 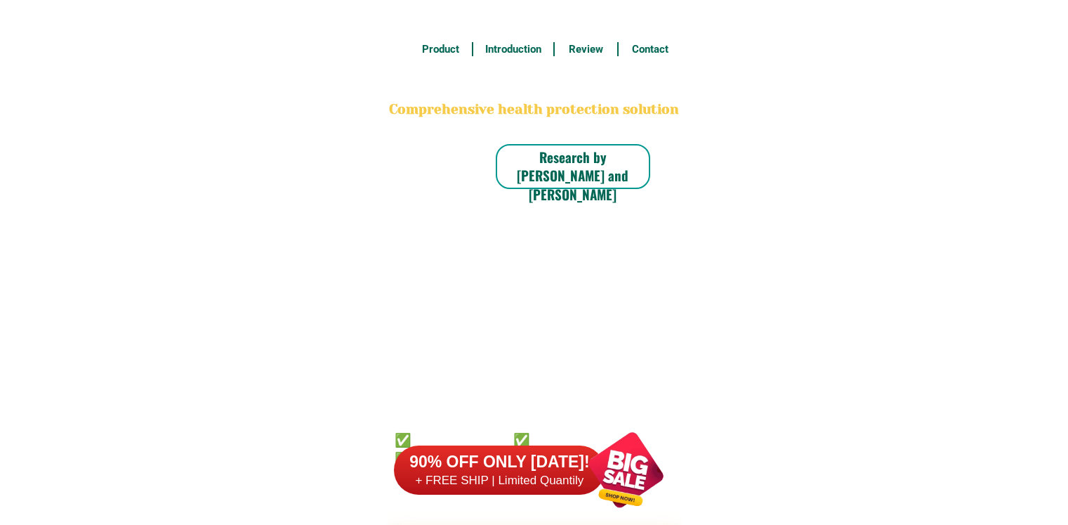 What do you see at coordinates (534, 110) in the screenshot?
I see `h2: Comprehensive health protection solution` at bounding box center [534, 110].